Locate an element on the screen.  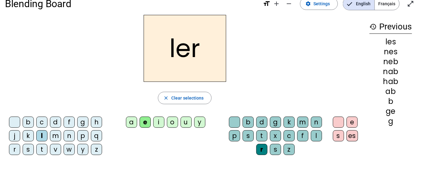
div: j is located at coordinates (15, 136).